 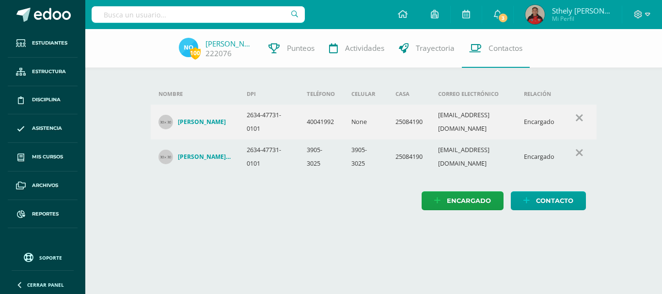 I want to click on a: Punteos, so click(x=291, y=48).